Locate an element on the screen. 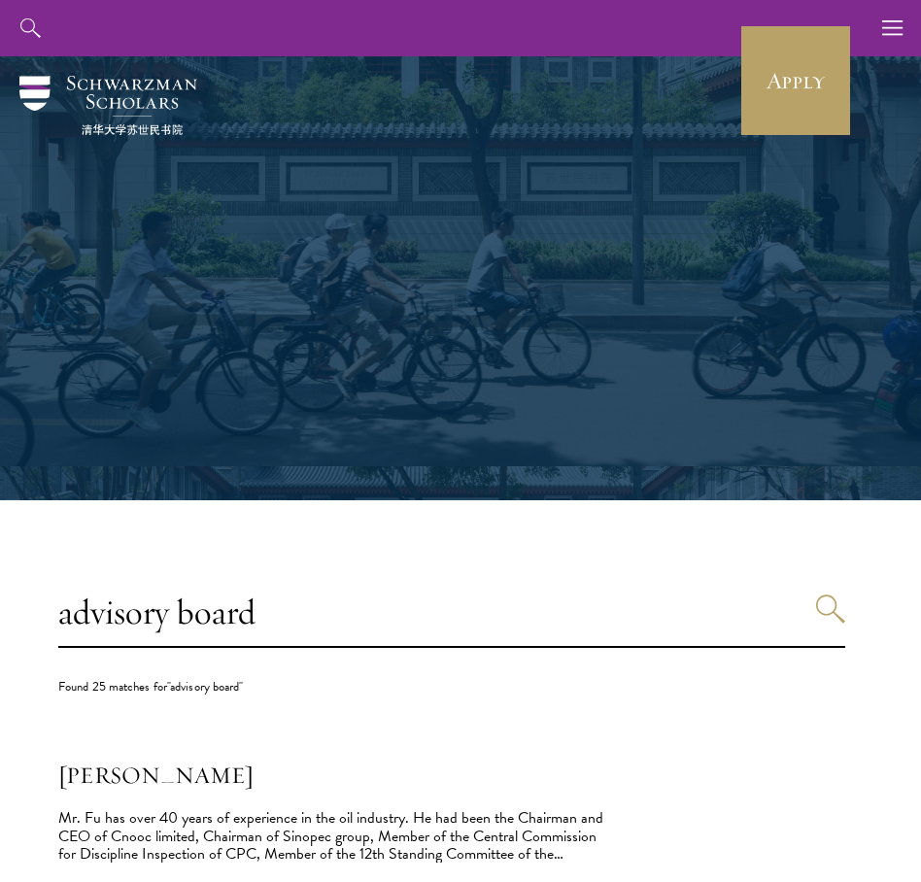 The width and height of the screenshot is (921, 882). button: Search is located at coordinates (831, 609).